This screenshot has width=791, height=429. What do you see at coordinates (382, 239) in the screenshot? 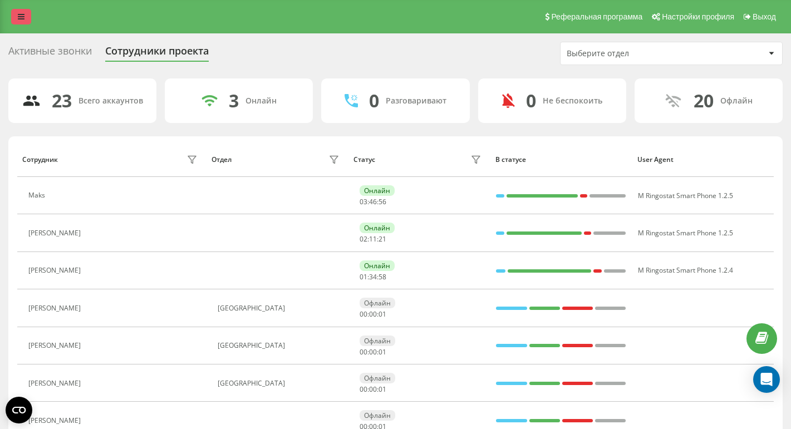
I see `span: 21` at bounding box center [382, 239].